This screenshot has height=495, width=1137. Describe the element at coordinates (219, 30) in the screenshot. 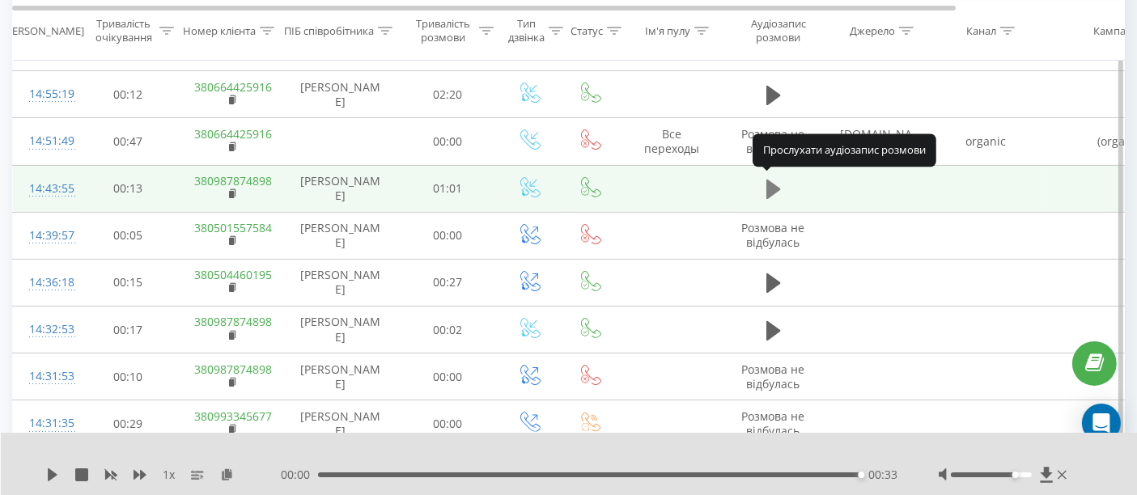

I see `div: Номер клієнта` at that location.